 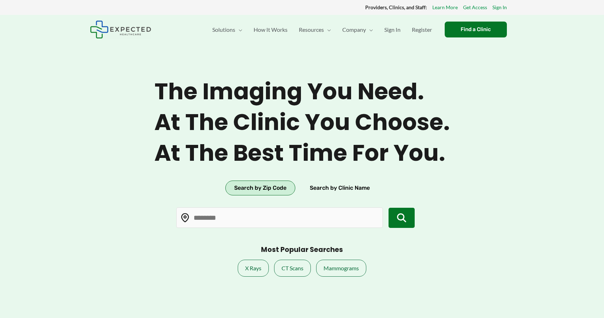 I want to click on a: Register, so click(x=422, y=30).